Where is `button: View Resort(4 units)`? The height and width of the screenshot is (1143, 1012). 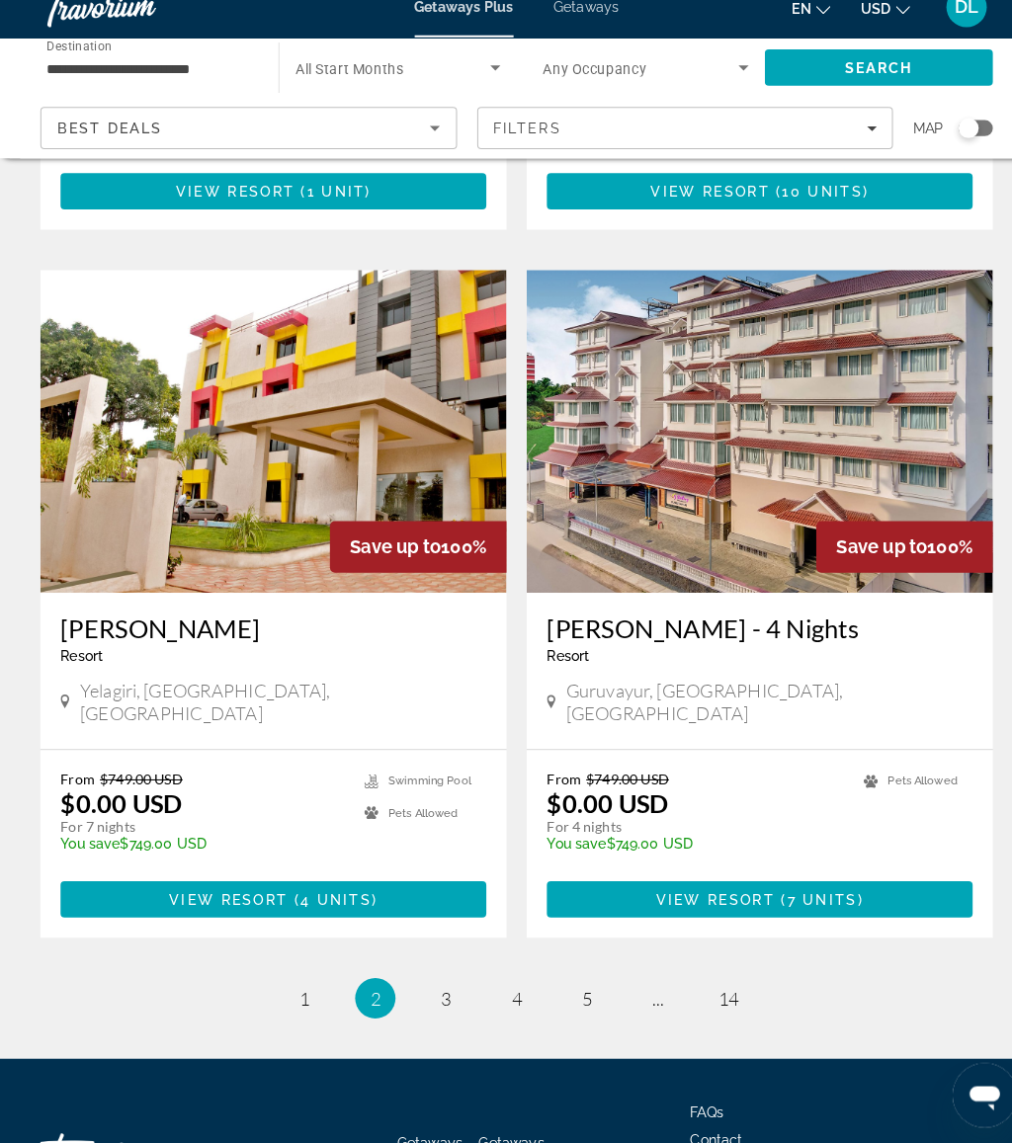 button: View Resort(4 units) is located at coordinates (268, 904).